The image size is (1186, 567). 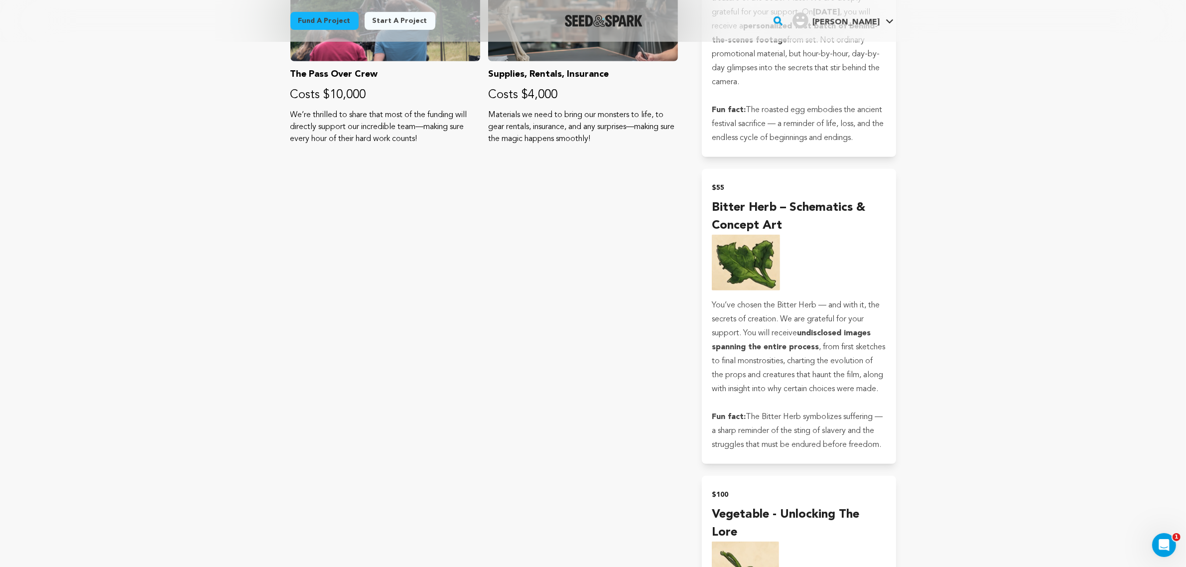 I want to click on a: Seed&Spark Homepage, so click(x=604, y=21).